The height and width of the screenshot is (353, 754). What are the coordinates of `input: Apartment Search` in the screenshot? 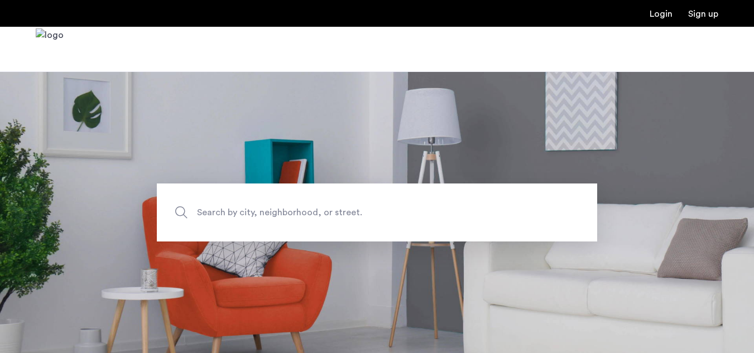 It's located at (377, 213).